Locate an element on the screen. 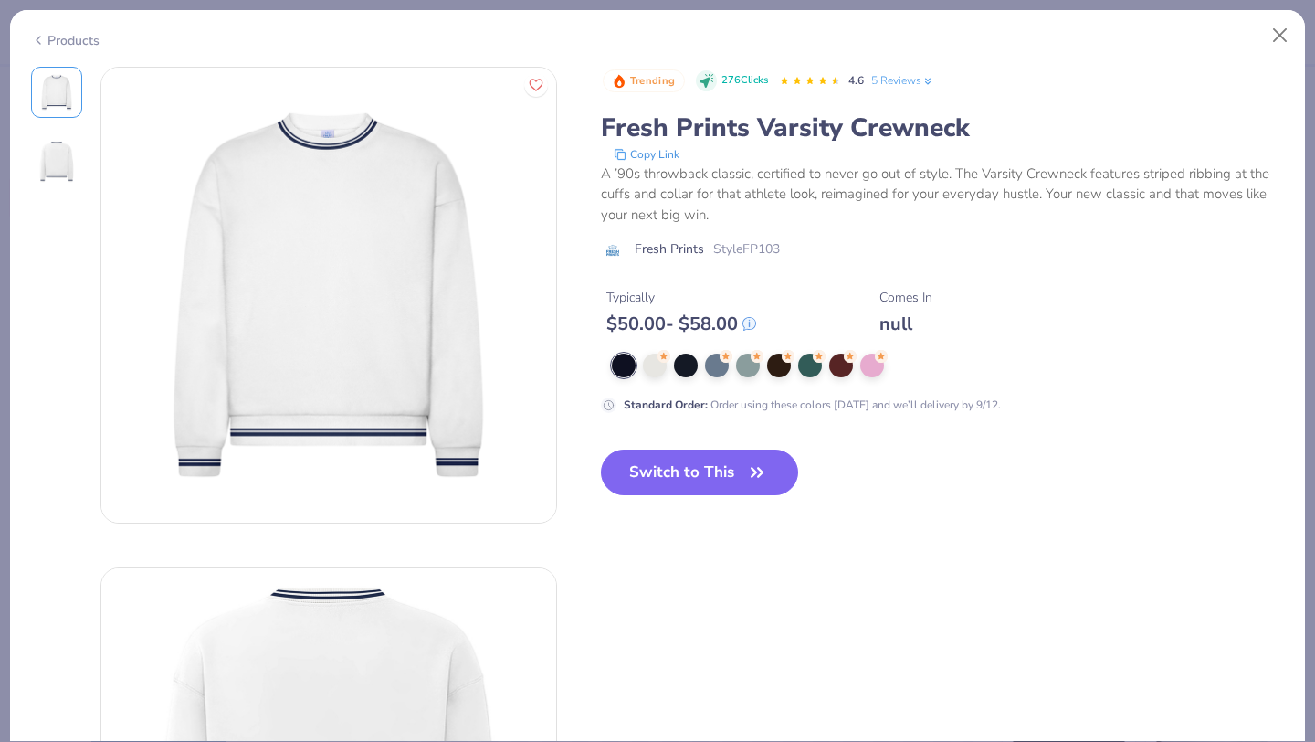  span: Fresh Prints is located at coordinates (669, 248).